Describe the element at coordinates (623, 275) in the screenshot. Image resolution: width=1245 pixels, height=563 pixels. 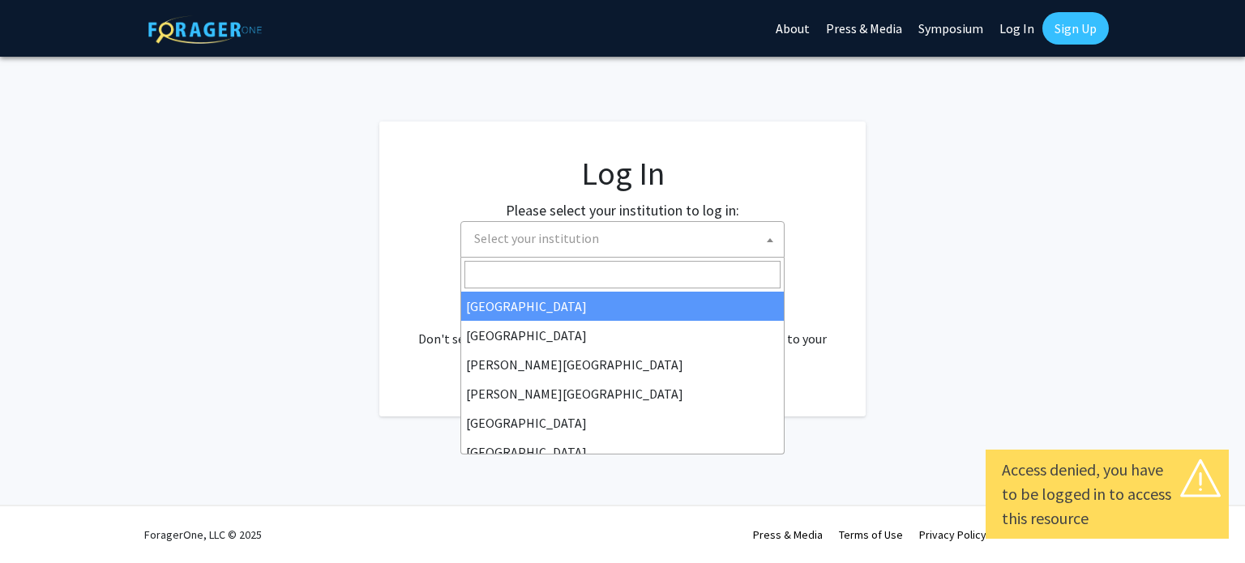
I see `input: Search` at that location.